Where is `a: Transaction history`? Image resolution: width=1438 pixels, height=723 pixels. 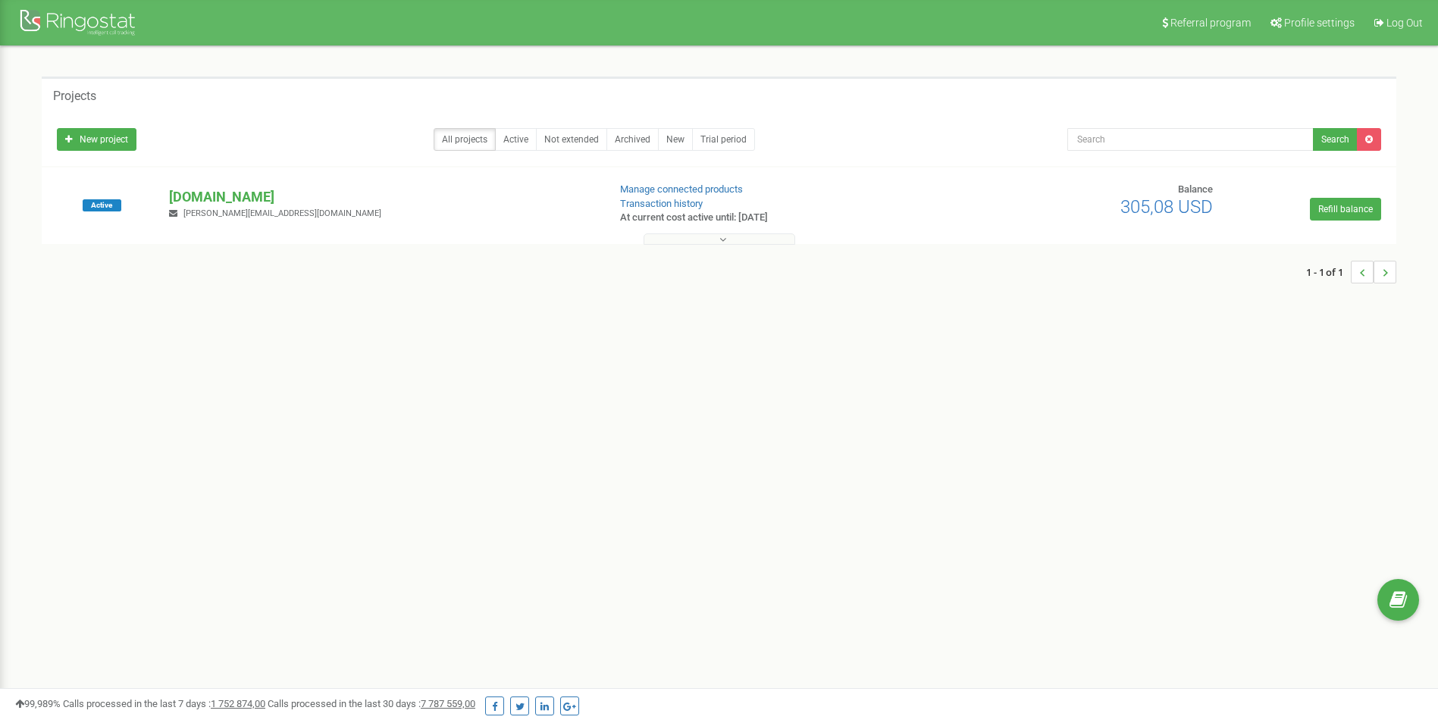
a: Transaction history is located at coordinates (661, 203).